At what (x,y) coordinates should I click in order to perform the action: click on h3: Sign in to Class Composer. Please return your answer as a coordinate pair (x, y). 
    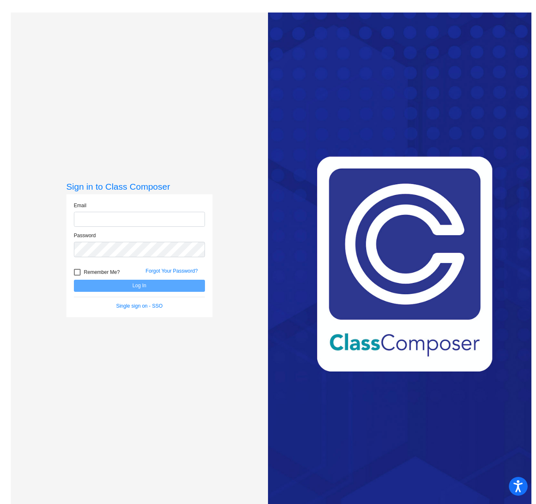
    Looking at the image, I should click on (139, 187).